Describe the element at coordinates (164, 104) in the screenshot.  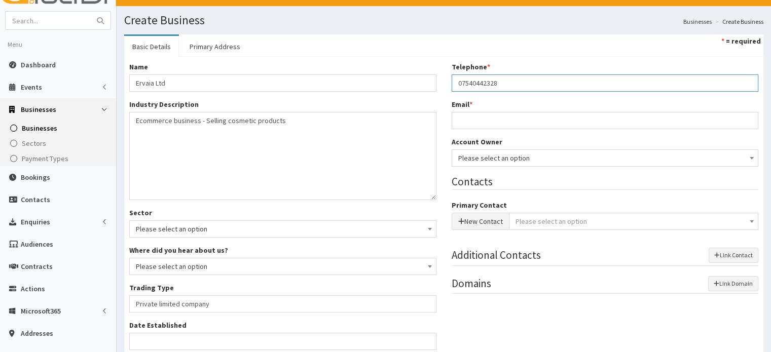
I see `label: Industry Description` at that location.